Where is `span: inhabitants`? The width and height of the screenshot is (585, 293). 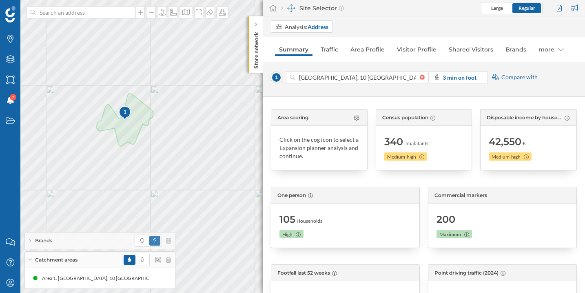
span: inhabitants is located at coordinates (416, 143).